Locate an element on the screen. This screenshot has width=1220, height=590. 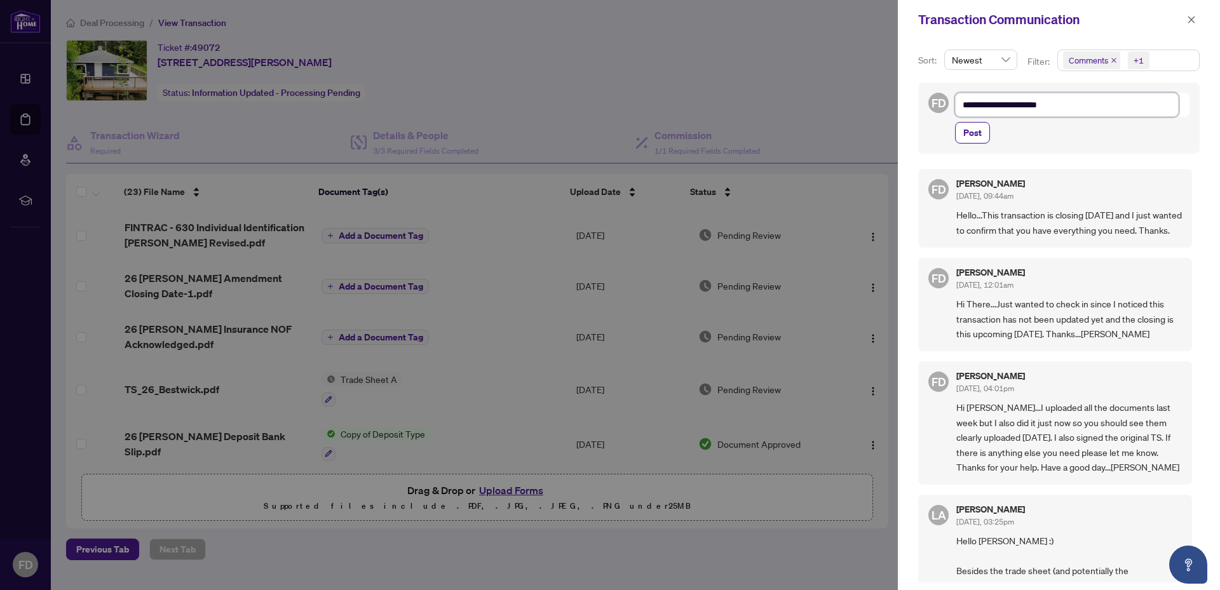
div: +1 is located at coordinates (1139, 60).